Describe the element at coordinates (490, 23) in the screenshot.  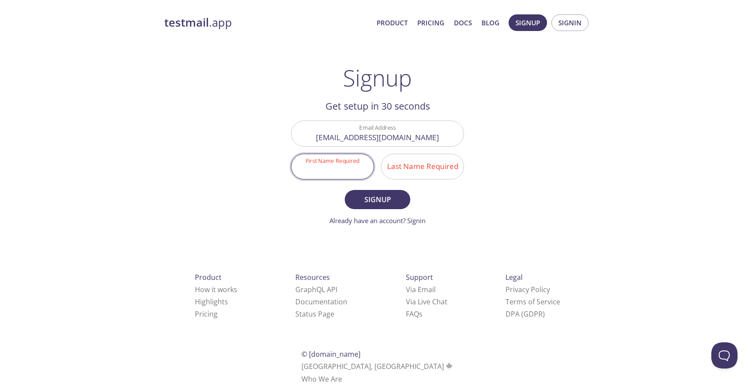
I see `a: Blog` at that location.